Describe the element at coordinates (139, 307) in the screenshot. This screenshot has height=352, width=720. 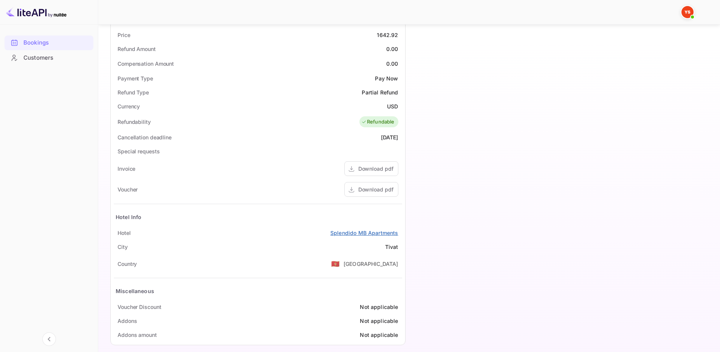
I see `div: Voucher Discount` at that location.